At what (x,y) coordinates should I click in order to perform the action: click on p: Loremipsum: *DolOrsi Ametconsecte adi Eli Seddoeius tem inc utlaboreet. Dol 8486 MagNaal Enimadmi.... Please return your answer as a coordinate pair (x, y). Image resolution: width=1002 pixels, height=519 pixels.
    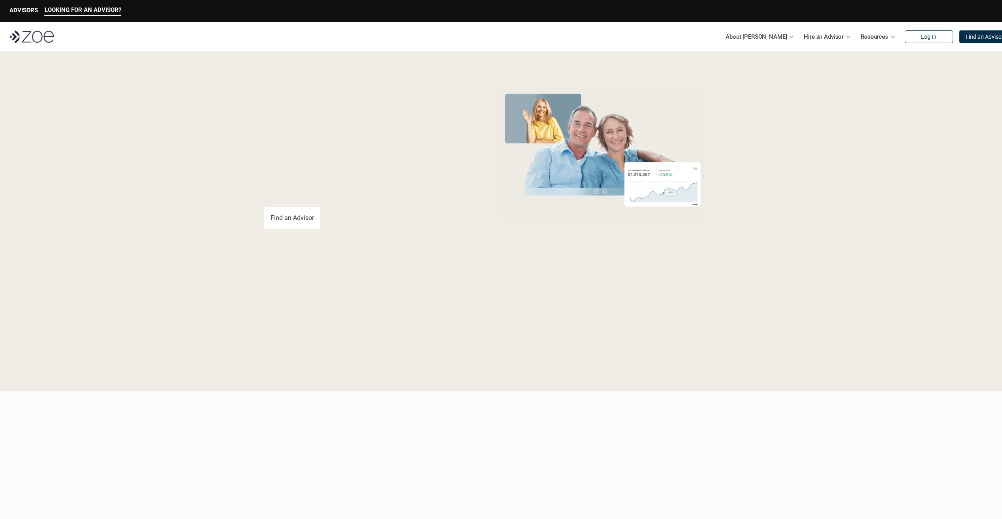
    Looking at the image, I should click on (501, 342).